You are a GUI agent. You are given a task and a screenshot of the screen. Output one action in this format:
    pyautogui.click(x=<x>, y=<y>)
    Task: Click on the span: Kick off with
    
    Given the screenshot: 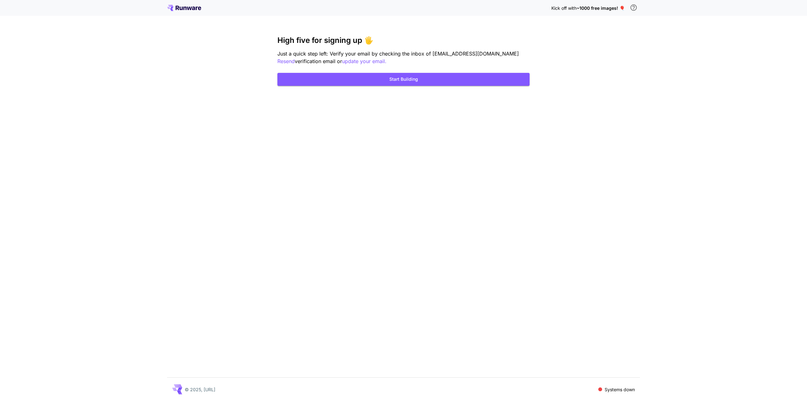 What is the action you would take?
    pyautogui.click(x=564, y=8)
    